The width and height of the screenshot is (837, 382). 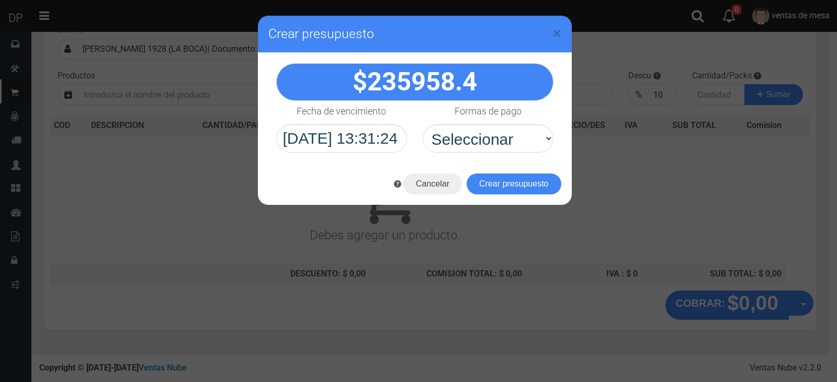 I want to click on h4: Formas de pago, so click(x=488, y=111).